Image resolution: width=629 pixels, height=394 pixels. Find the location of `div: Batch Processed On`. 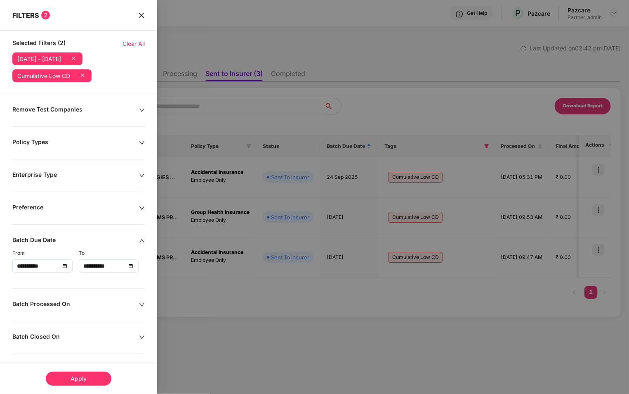

div: Batch Processed On is located at coordinates (76, 305).